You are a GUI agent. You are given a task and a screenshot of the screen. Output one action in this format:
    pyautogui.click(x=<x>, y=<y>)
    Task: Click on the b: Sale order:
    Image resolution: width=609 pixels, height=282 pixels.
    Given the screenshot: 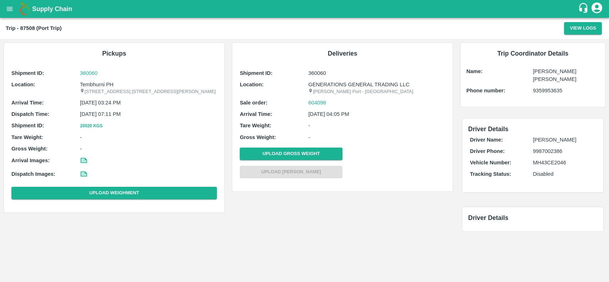 What is the action you would take?
    pyautogui.click(x=254, y=103)
    